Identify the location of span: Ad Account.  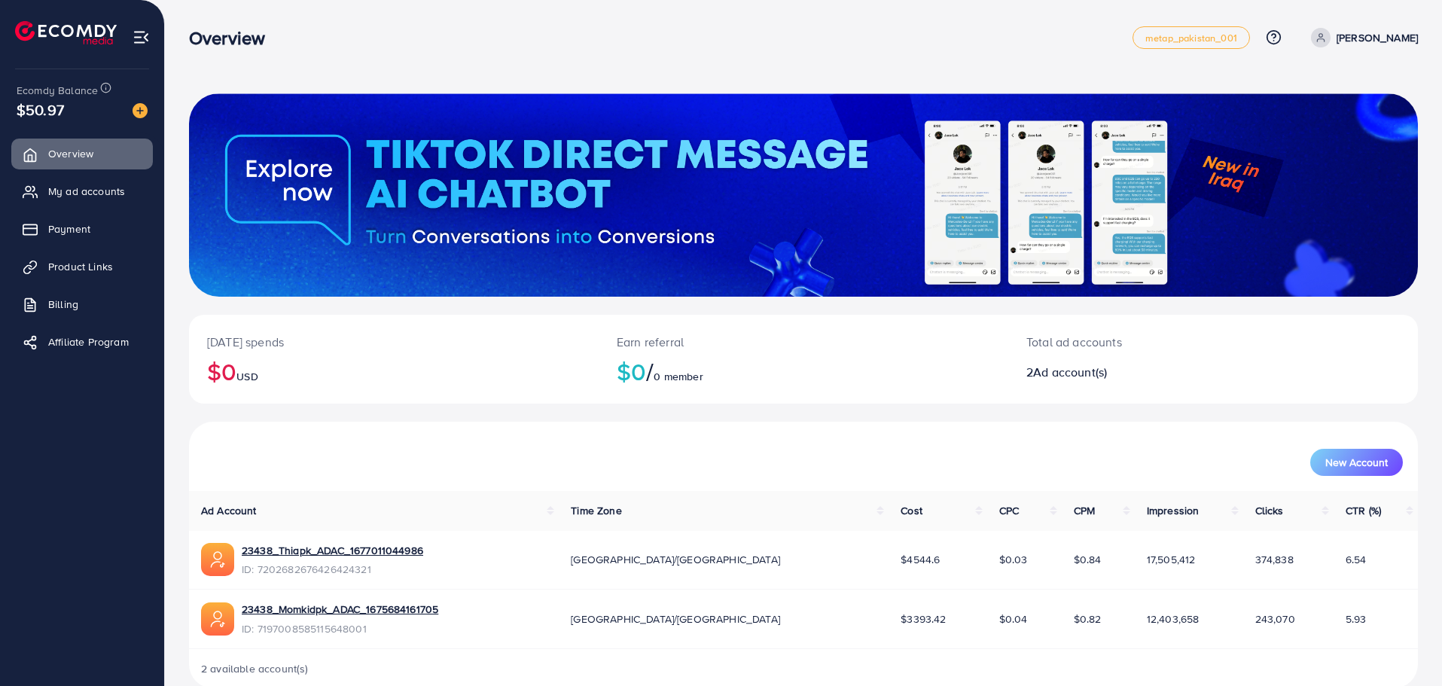
(229, 510).